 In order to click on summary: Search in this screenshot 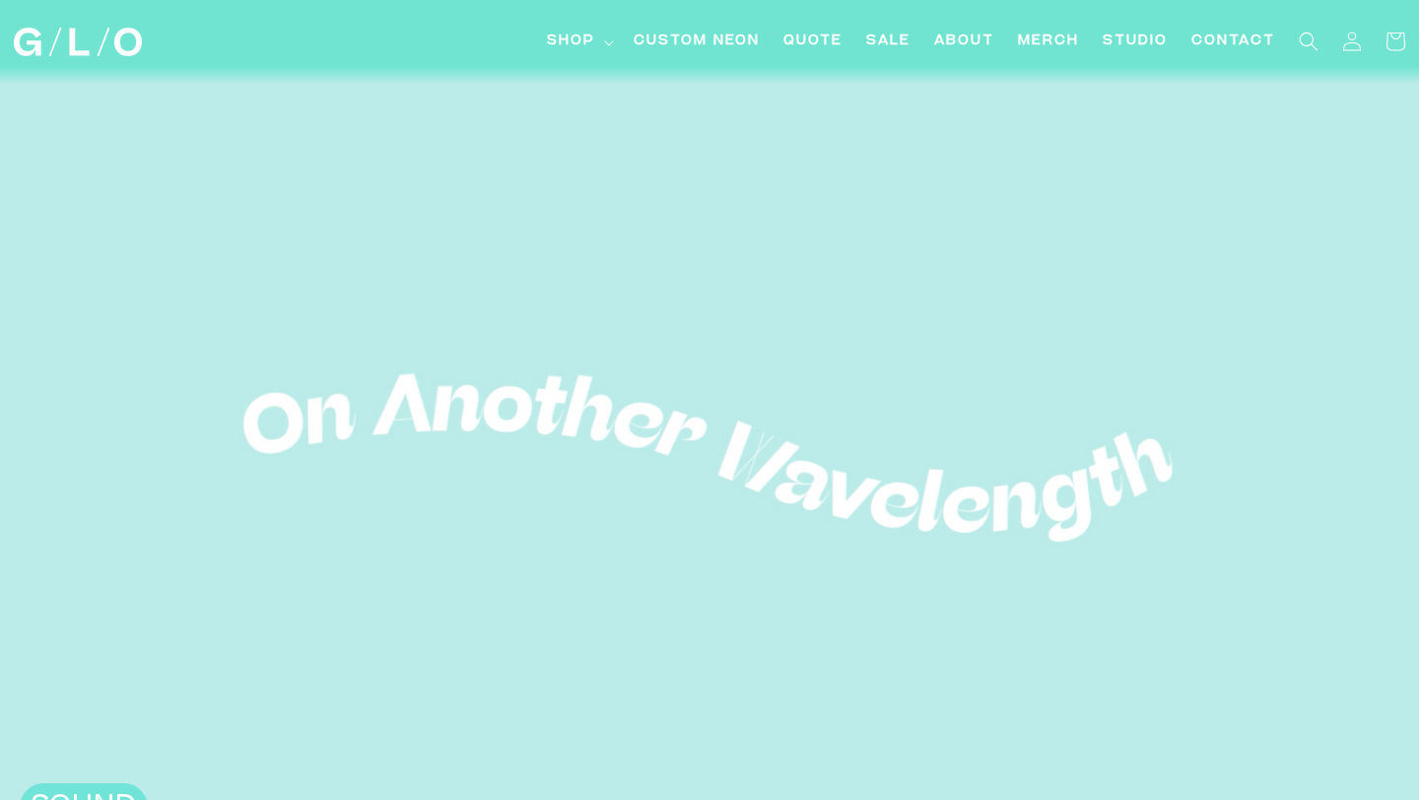, I will do `click(1309, 41)`.